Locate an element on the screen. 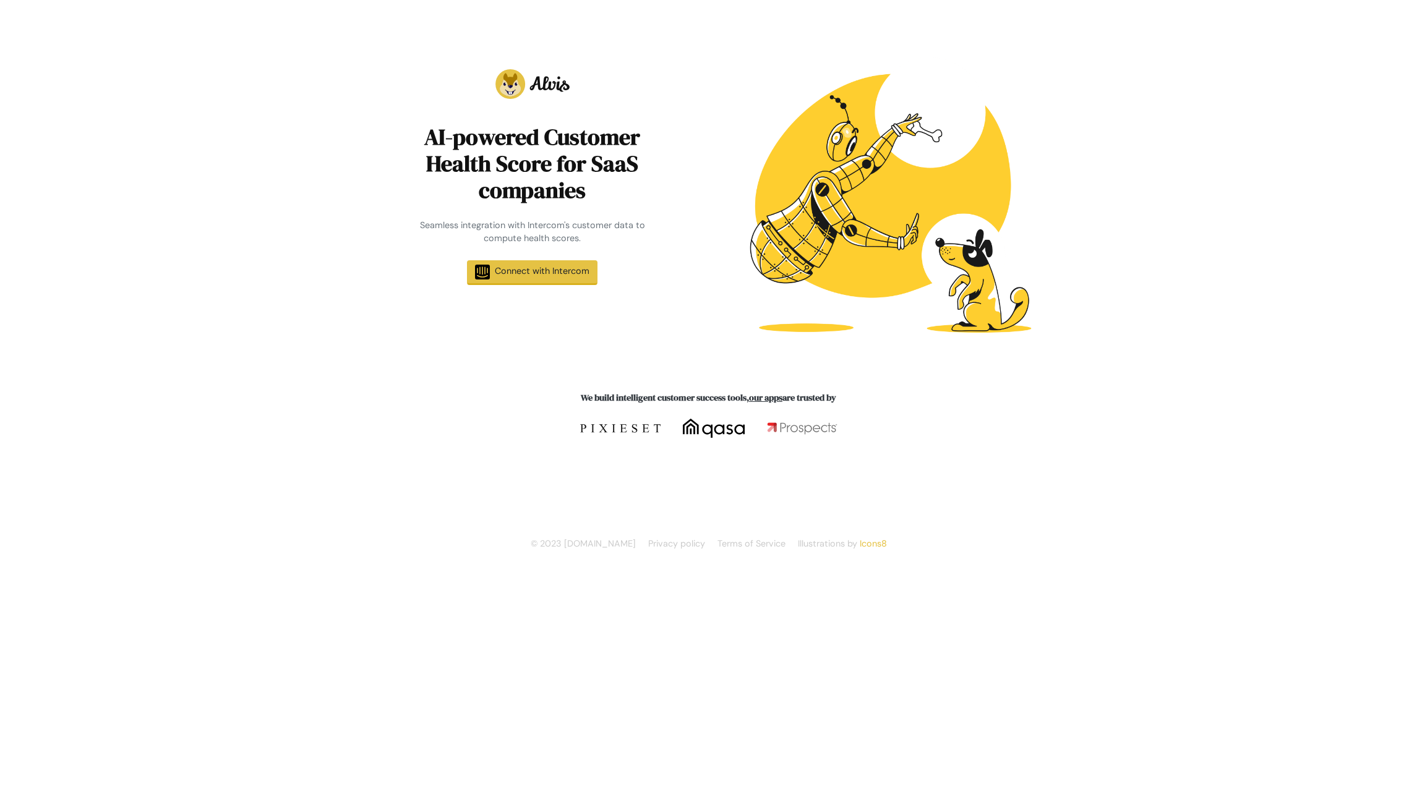 The height and width of the screenshot is (792, 1417). h1: AI-powered Customer Health Score for SaaS companies is located at coordinates (532, 164).